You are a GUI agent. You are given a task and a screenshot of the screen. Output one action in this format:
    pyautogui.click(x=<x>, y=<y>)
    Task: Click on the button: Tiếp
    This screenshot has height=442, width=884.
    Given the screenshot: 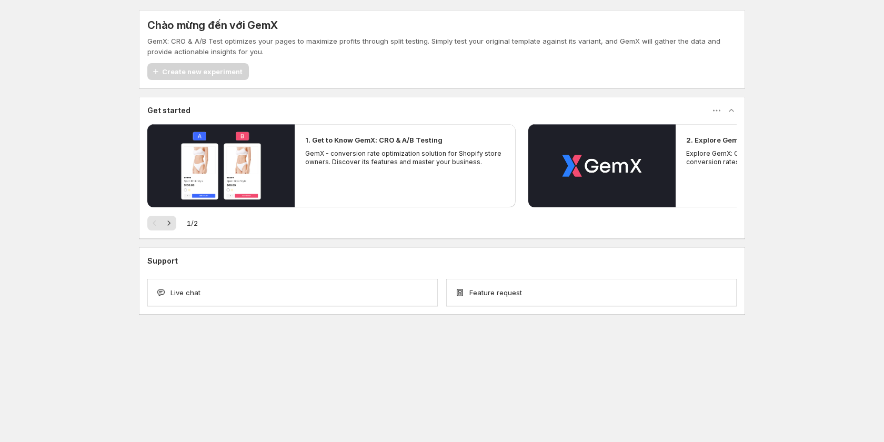 What is the action you would take?
    pyautogui.click(x=169, y=223)
    